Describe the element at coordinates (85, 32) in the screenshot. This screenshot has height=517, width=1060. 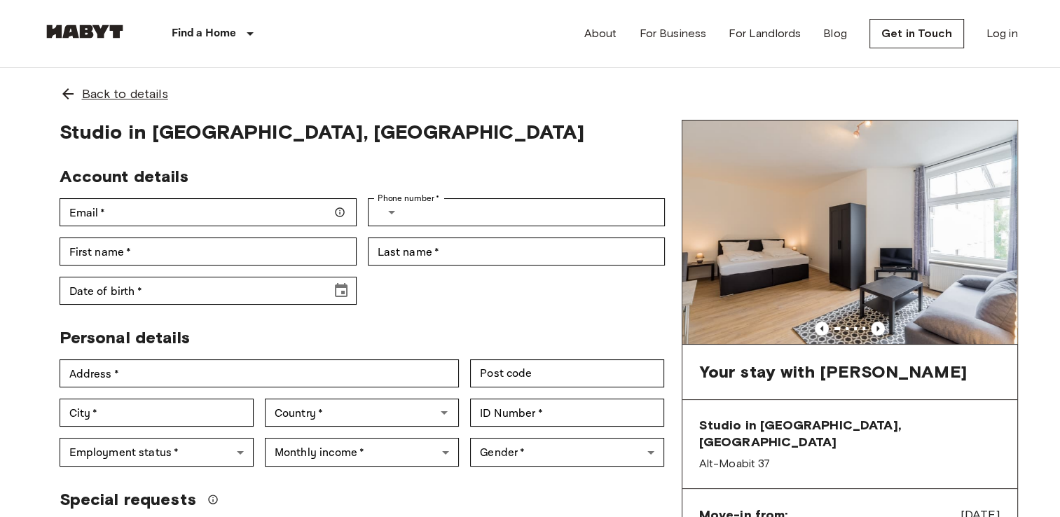
I see `img: Habyt` at that location.